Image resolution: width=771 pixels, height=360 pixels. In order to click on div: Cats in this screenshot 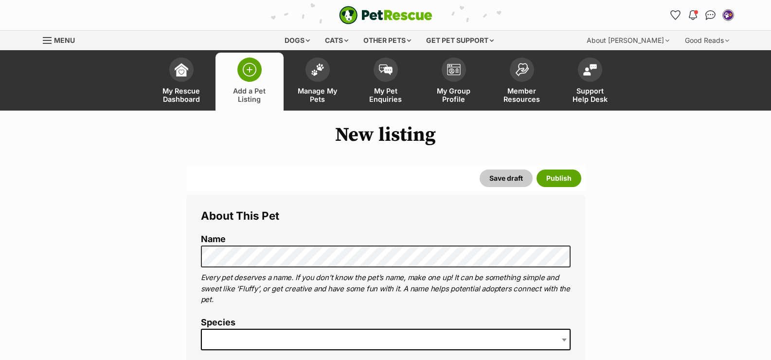, I will do `click(337, 40)`.